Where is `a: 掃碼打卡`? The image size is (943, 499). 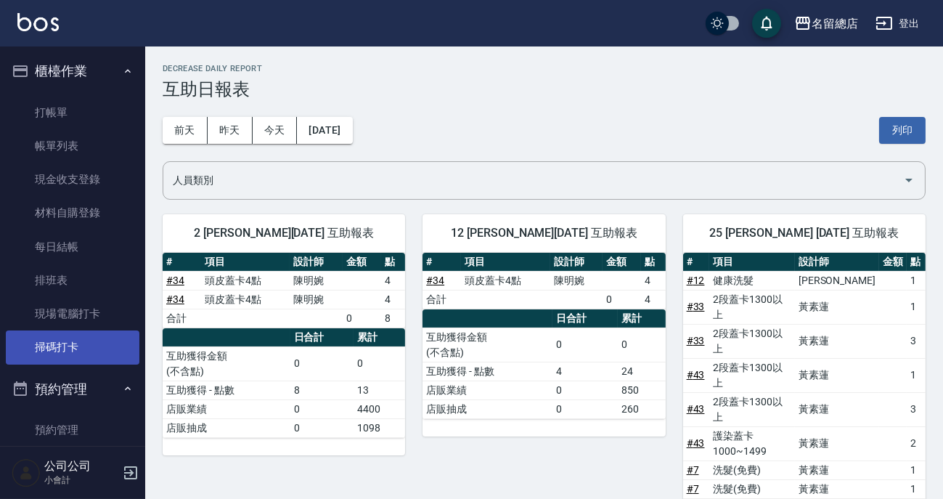
a: 掃碼打卡 is located at coordinates (73, 347).